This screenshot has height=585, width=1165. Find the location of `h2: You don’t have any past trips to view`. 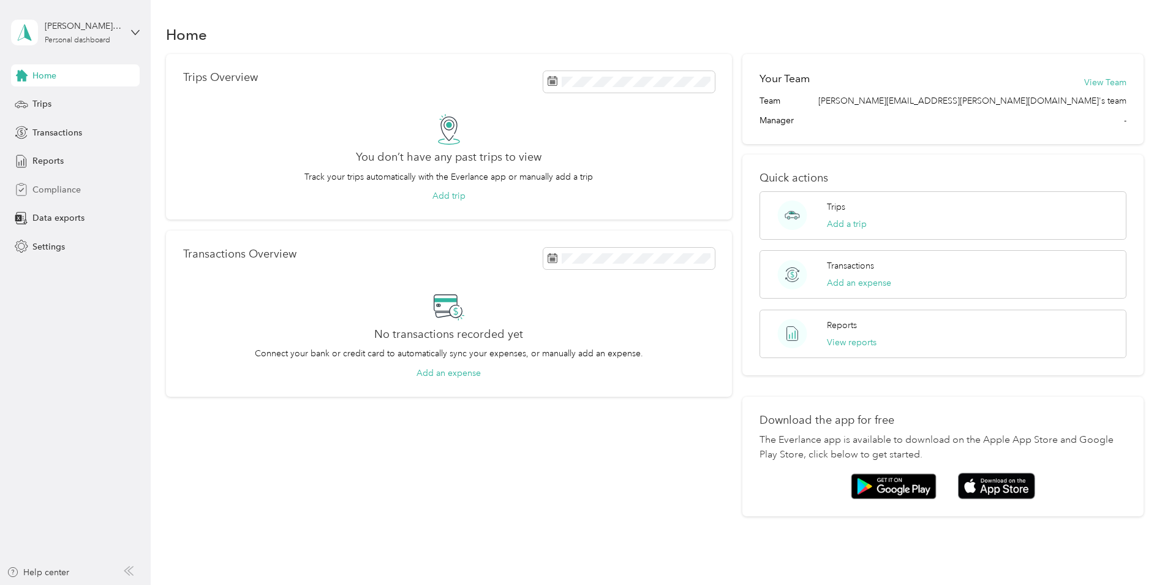

h2: You don’t have any past trips to view is located at coordinates (449, 157).